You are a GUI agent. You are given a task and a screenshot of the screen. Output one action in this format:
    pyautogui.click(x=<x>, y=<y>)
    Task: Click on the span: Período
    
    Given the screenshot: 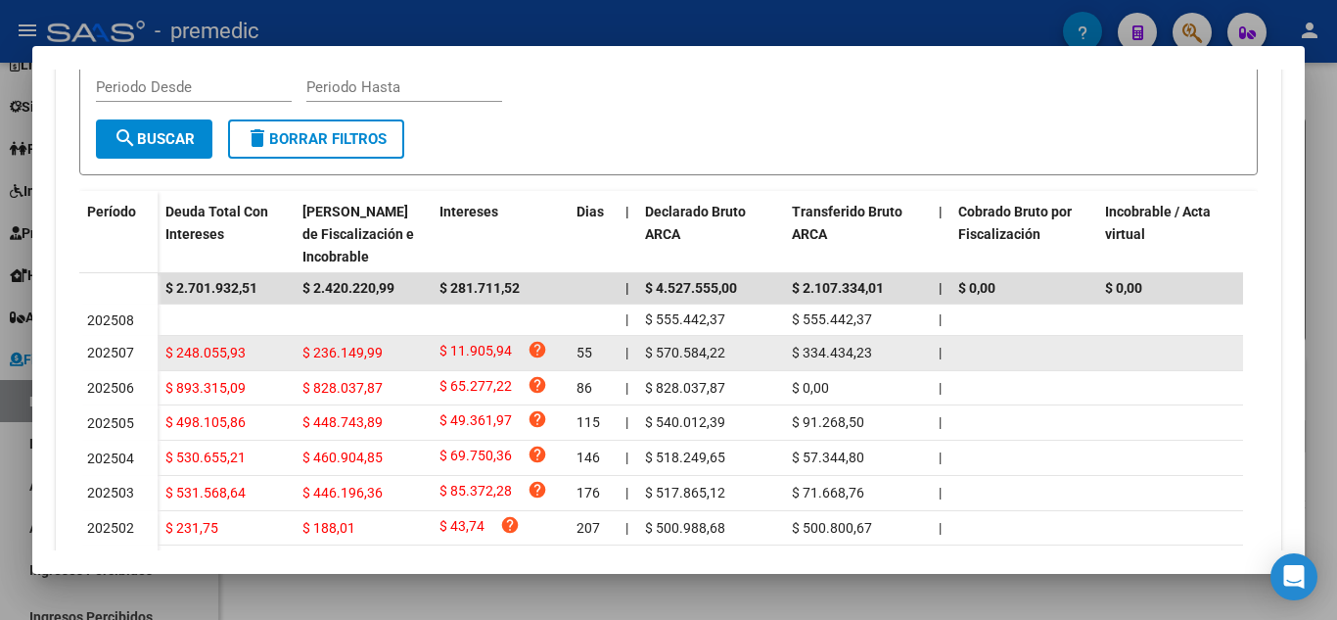 What is the action you would take?
    pyautogui.click(x=112, y=211)
    